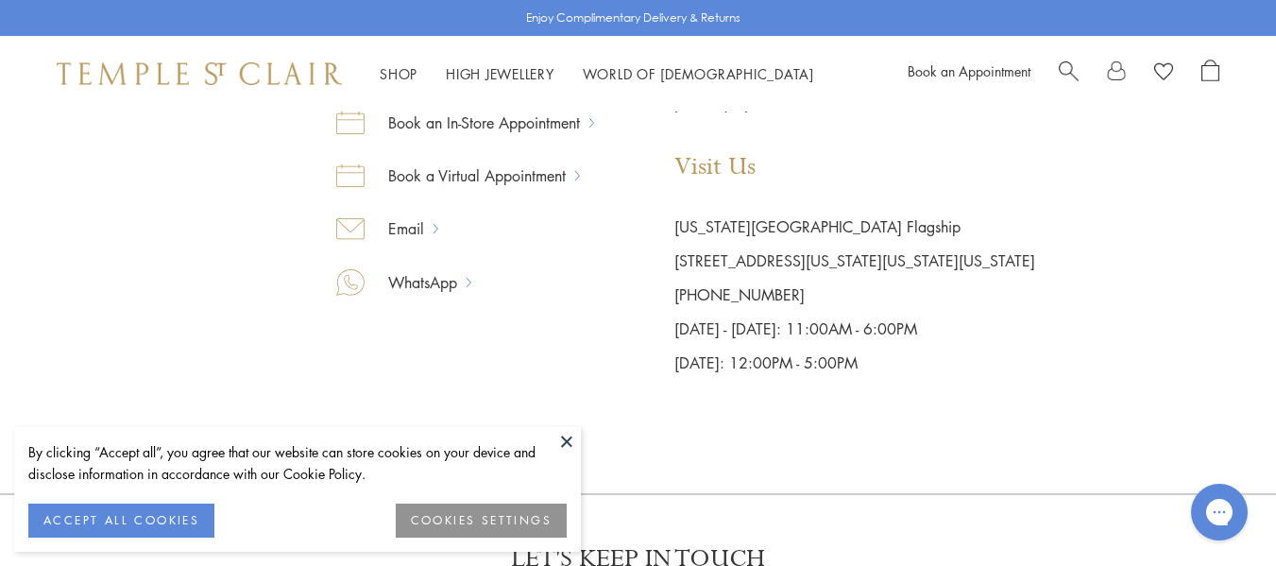 The height and width of the screenshot is (566, 1276). What do you see at coordinates (500, 74) in the screenshot?
I see `a: High JewelleryHigh Jewellery` at bounding box center [500, 74].